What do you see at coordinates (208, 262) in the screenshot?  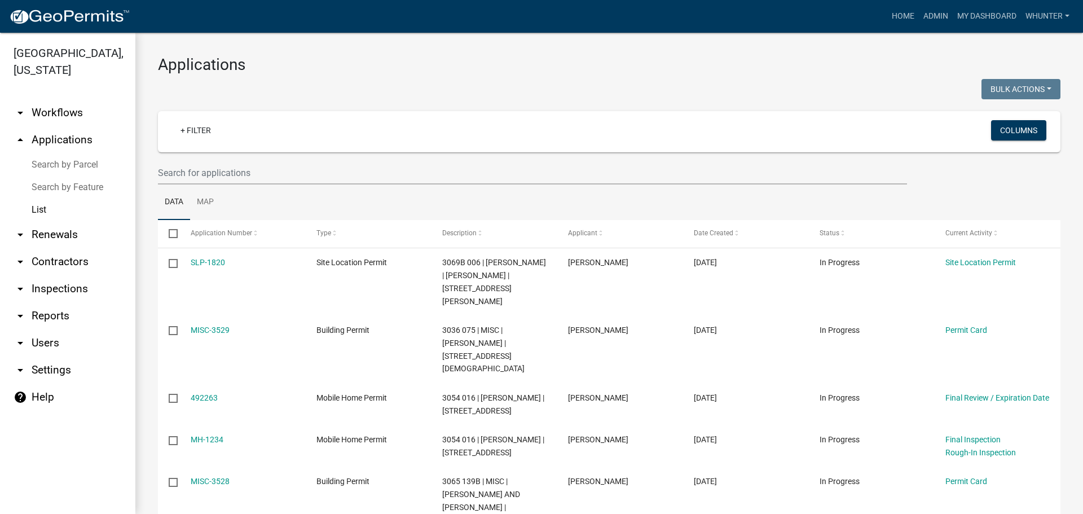 I see `a: SLP-1820` at bounding box center [208, 262].